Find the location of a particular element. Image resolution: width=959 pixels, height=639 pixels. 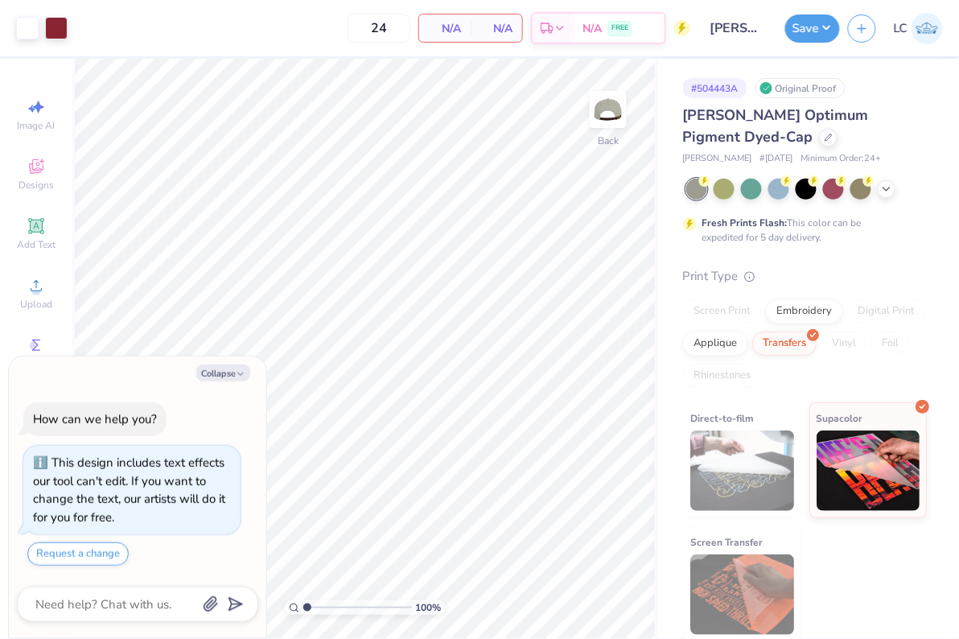

button: Request a change is located at coordinates (78, 553).